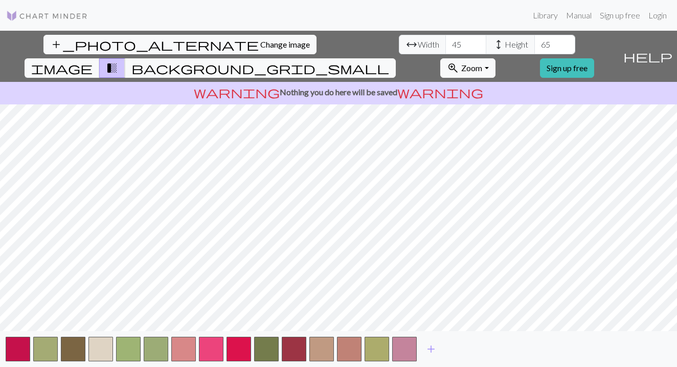 The image size is (677, 367). What do you see at coordinates (47, 16) in the screenshot?
I see `img: Logo` at bounding box center [47, 16].